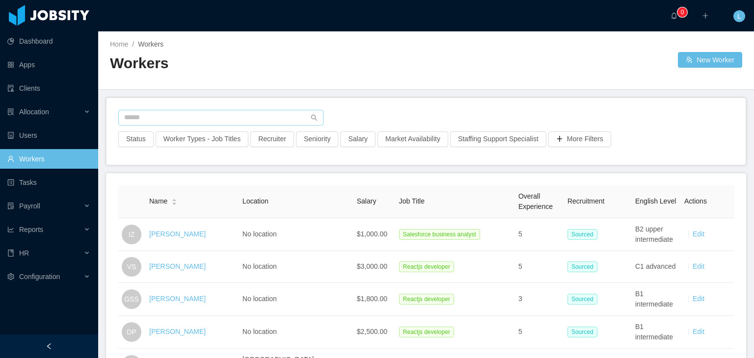 This screenshot has width=754, height=358. What do you see at coordinates (11, 112) in the screenshot?
I see `i: icon: solution` at bounding box center [11, 112].